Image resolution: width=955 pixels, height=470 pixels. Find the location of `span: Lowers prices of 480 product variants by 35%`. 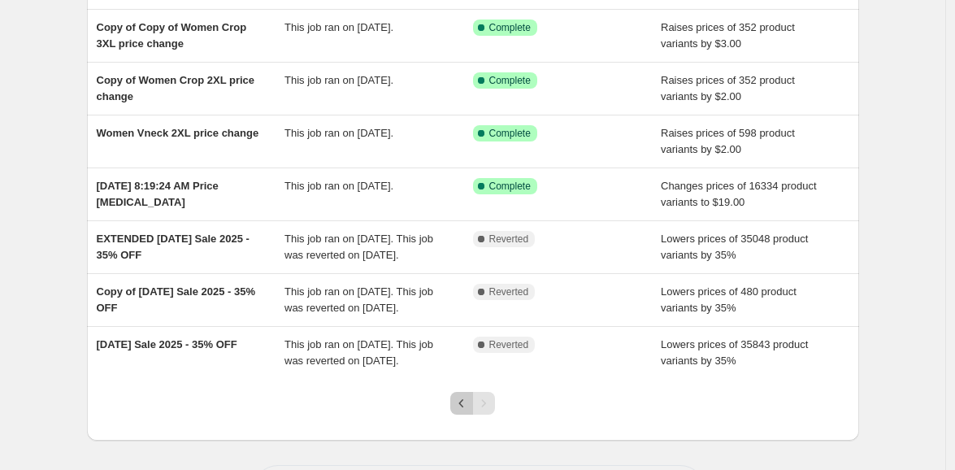

span: Lowers prices of 480 product variants by 35% is located at coordinates (728, 299).